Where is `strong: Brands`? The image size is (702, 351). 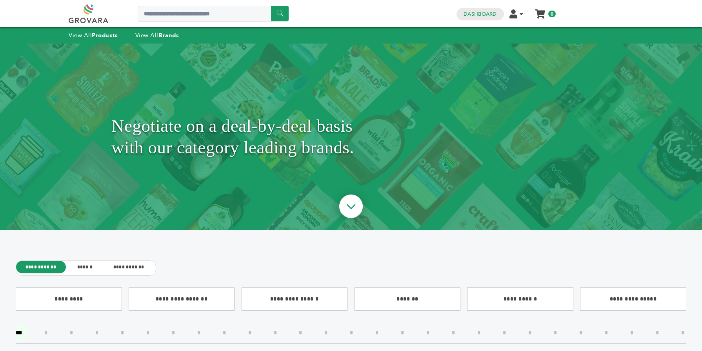 strong: Brands is located at coordinates (169, 35).